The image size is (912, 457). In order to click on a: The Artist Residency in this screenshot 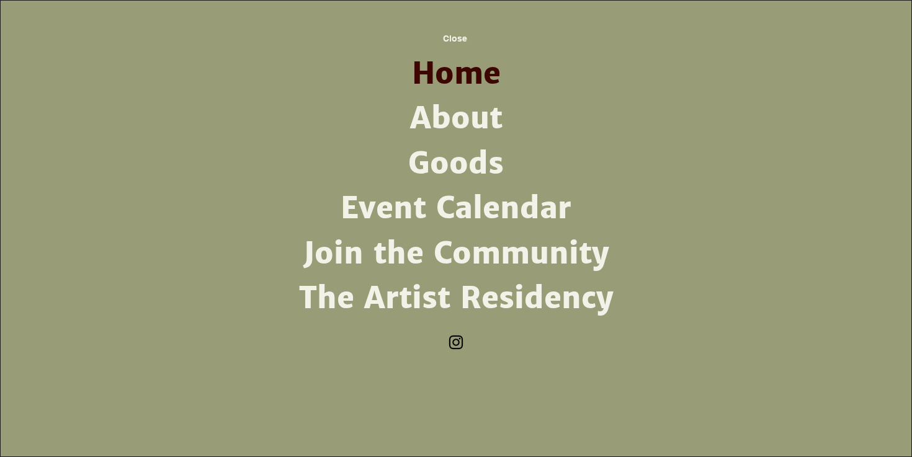, I will do `click(456, 298)`.